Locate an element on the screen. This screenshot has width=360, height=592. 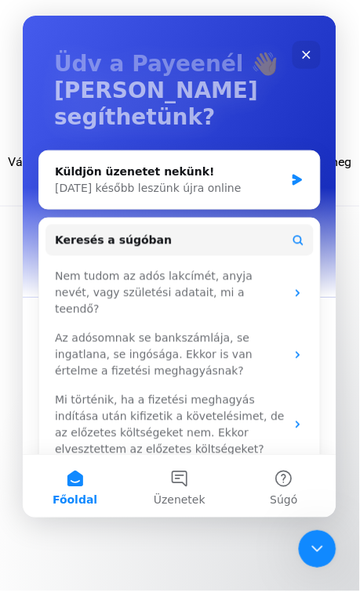
button: Súgó is located at coordinates (261, 472).